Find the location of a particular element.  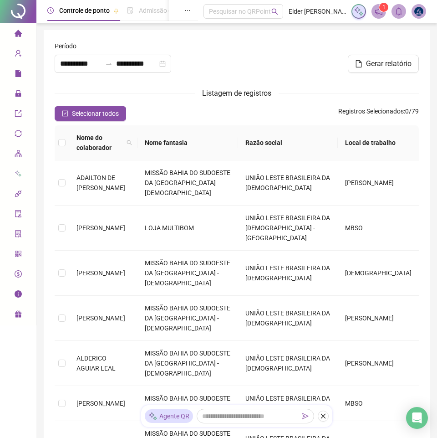

span: to is located at coordinates (109, 64).